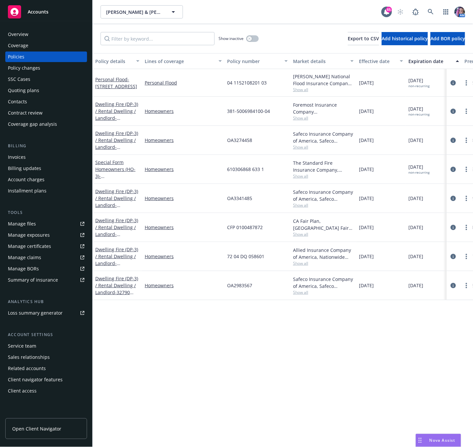 The image size is (473, 447). What do you see at coordinates (416, 12) in the screenshot?
I see `a: Report a Bug` at bounding box center [416, 12].